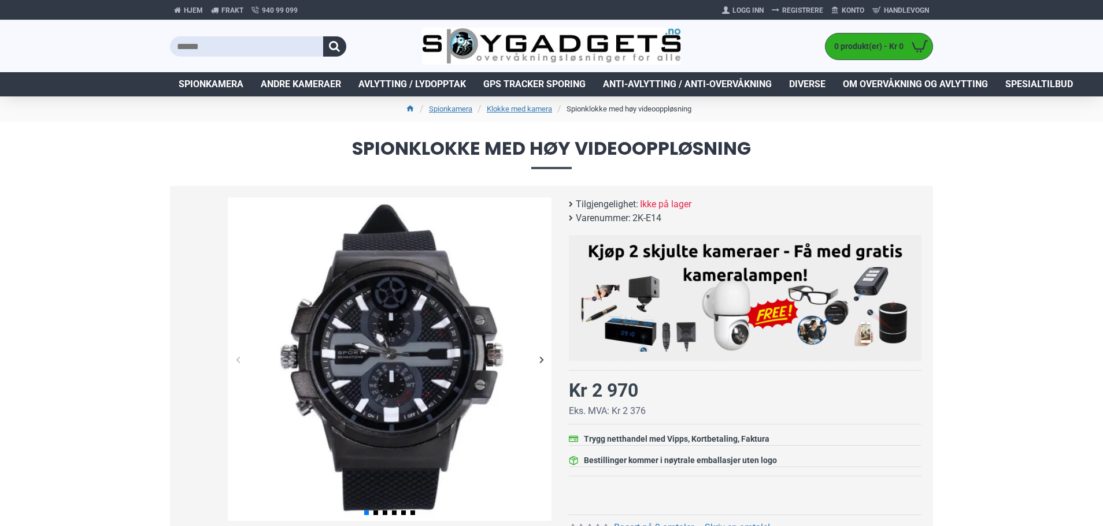  Describe the element at coordinates (301, 84) in the screenshot. I see `span: Andre kameraer` at that location.